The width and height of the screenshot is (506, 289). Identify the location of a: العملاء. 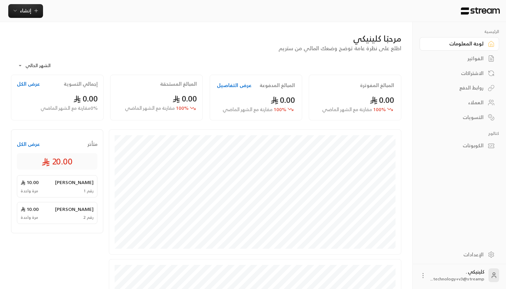
(459, 102).